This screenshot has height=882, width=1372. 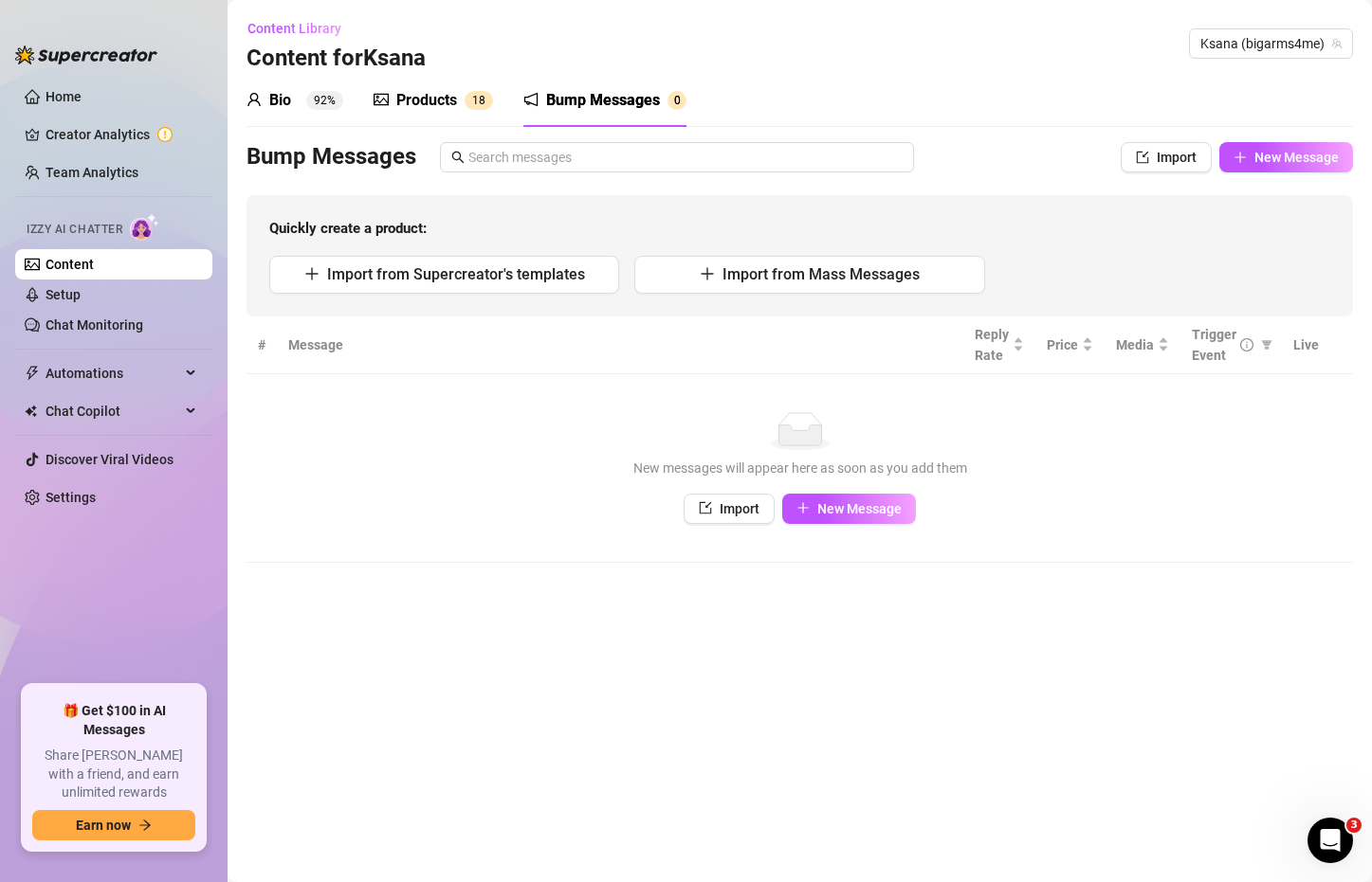 I want to click on th: Message, so click(x=621, y=345).